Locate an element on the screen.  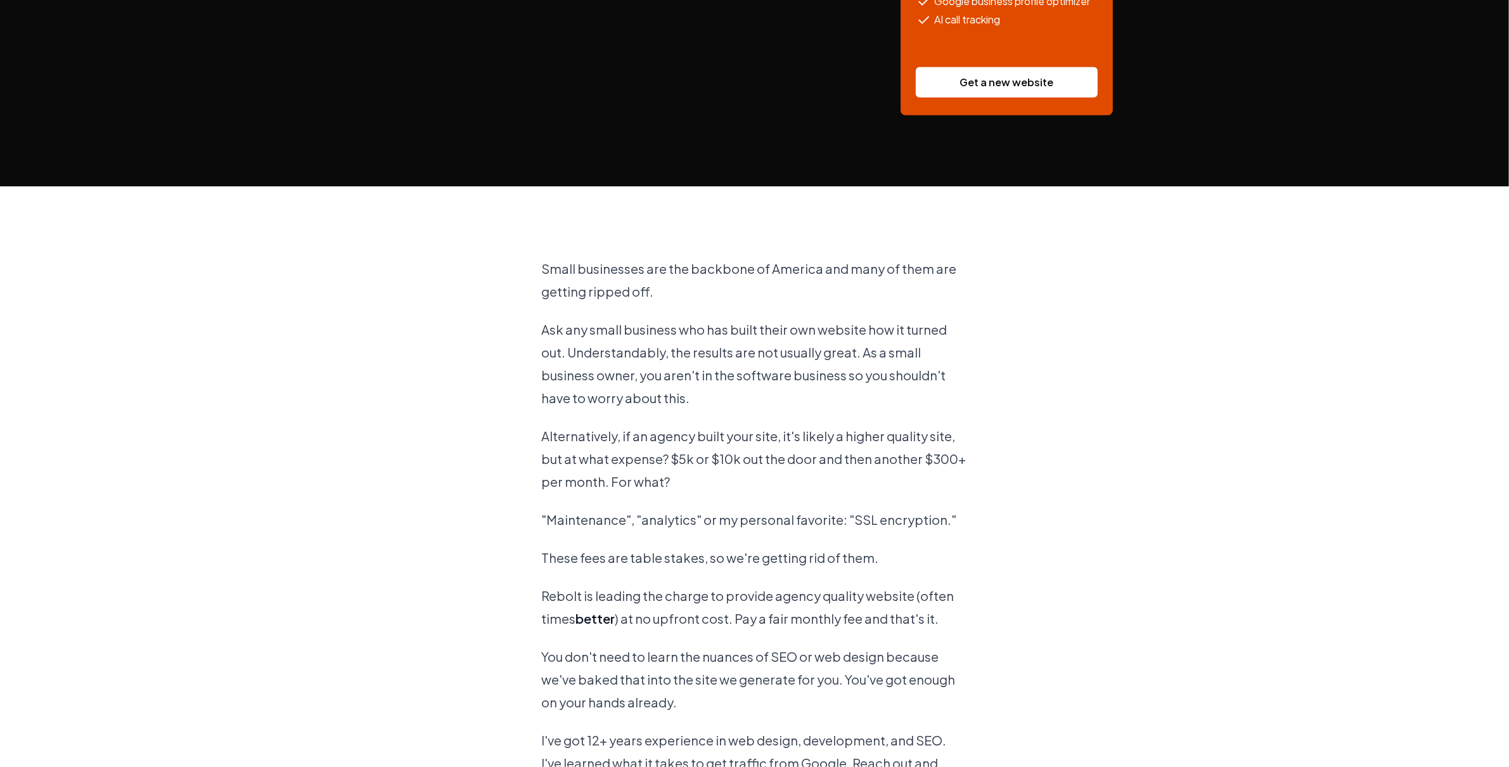
p: These fees are table stakes, so we're getting rid of them. is located at coordinates (755, 558).